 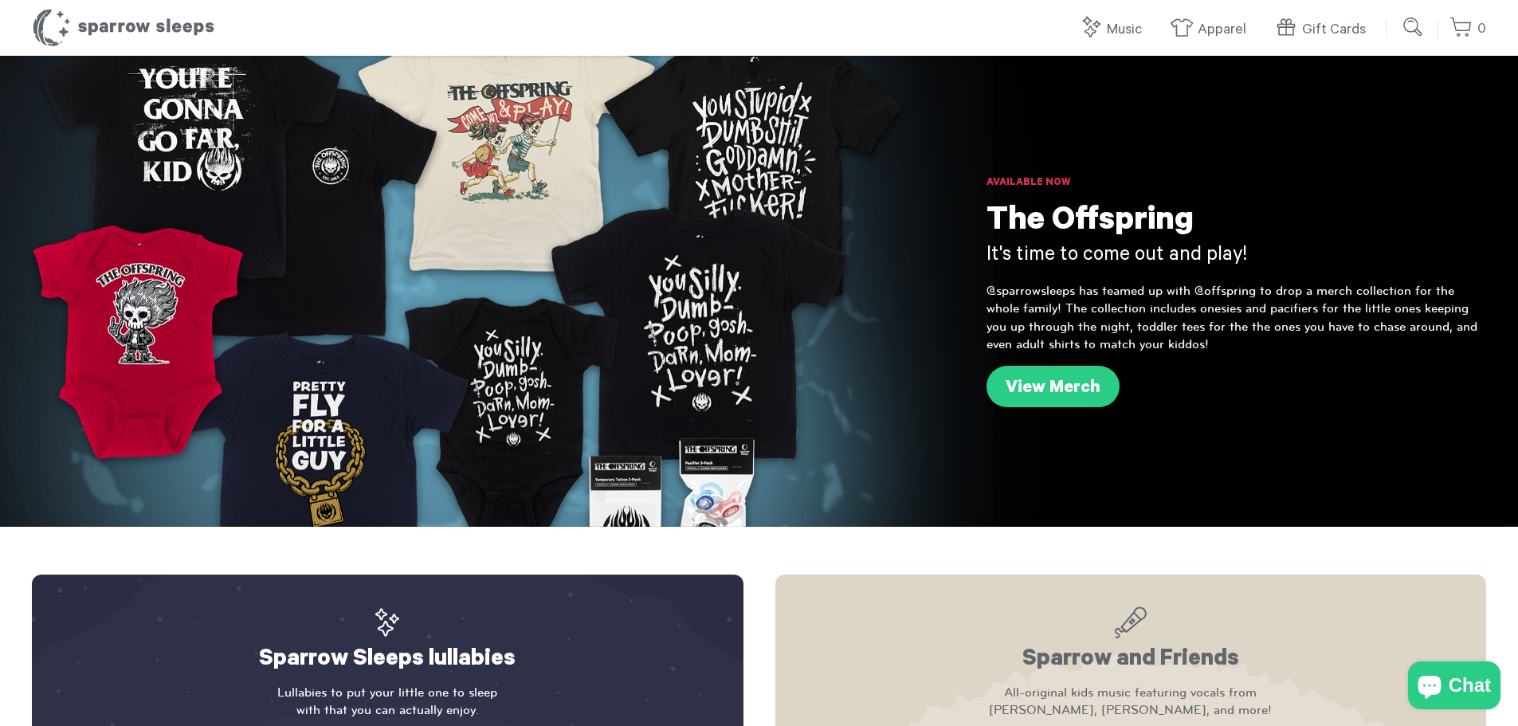 I want to click on h2: Sparrow and Friends, so click(x=1131, y=641).